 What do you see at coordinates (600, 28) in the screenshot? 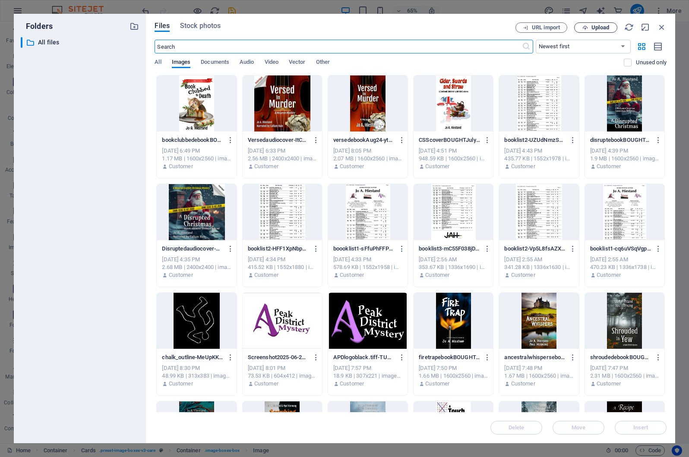
I see `span: Upload` at bounding box center [600, 28].